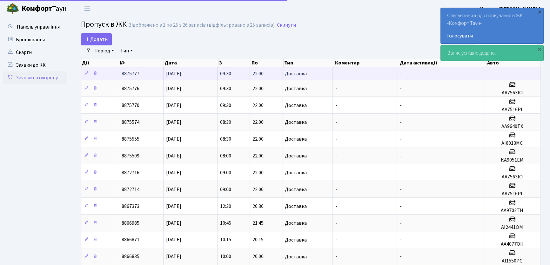  What do you see at coordinates (104, 51) in the screenshot?
I see `a: Період` at bounding box center [104, 51].